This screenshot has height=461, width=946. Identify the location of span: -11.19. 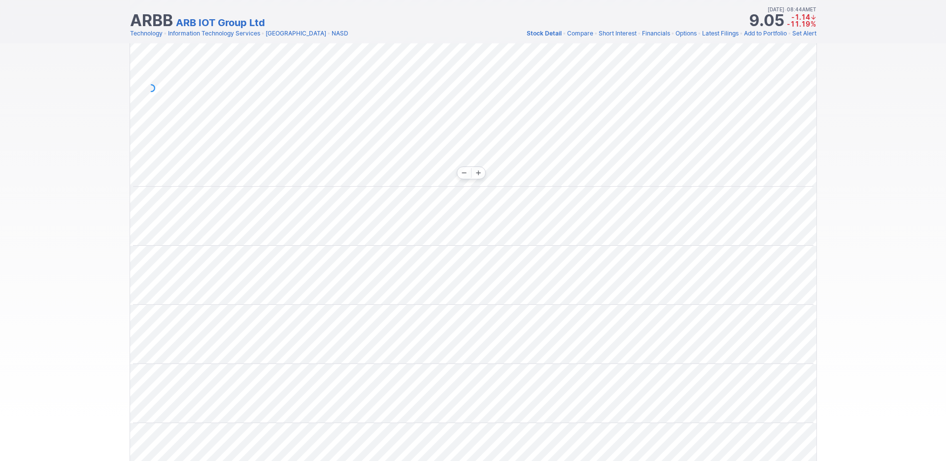
(798, 24).